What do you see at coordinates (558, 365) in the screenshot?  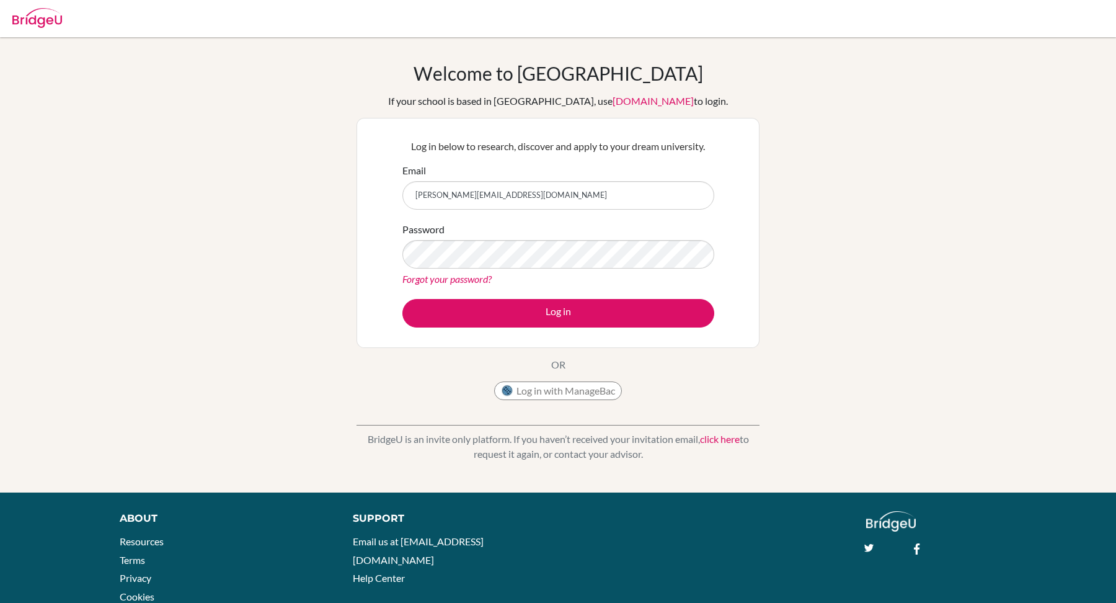 I see `p: OR` at bounding box center [558, 365].